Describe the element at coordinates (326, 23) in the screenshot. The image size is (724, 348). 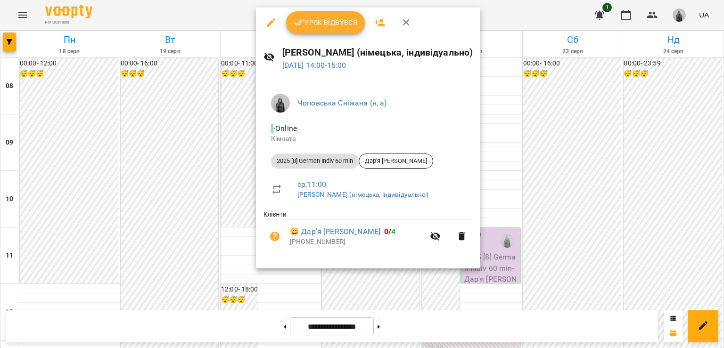
I see `button: Урок відбувся` at that location.